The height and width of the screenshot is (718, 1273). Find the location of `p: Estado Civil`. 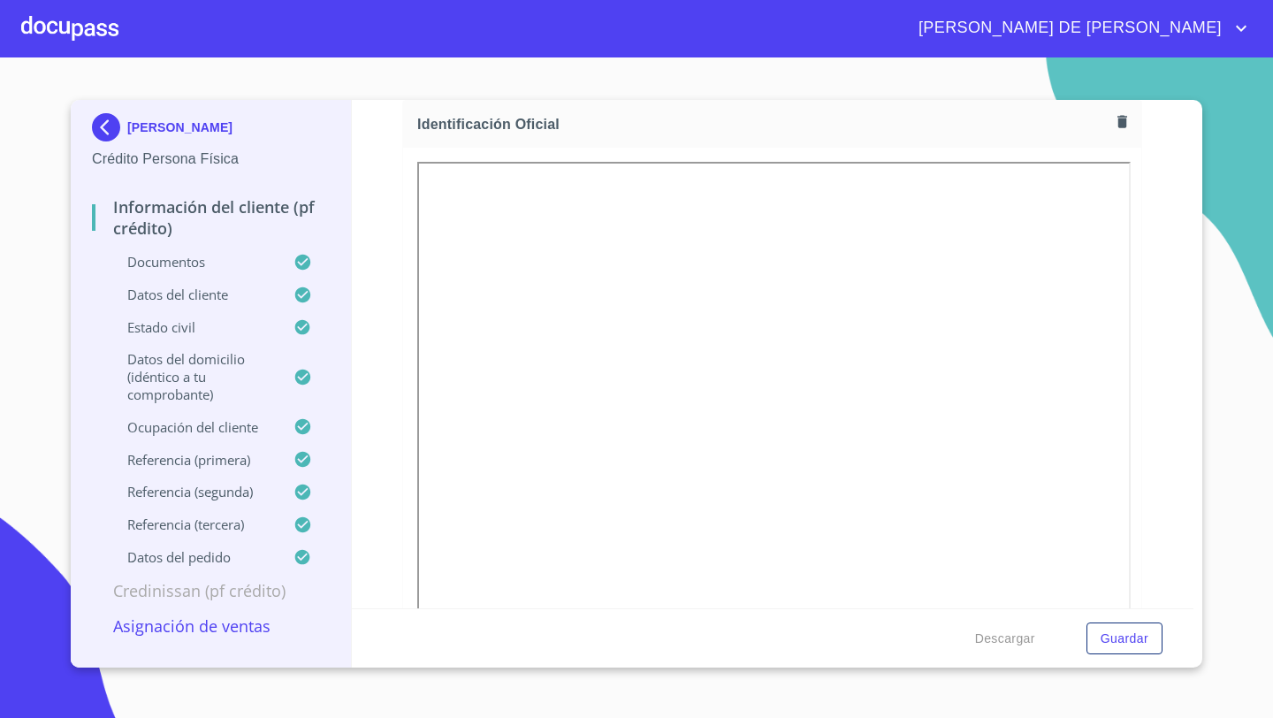

p: Estado Civil is located at coordinates (193, 327).